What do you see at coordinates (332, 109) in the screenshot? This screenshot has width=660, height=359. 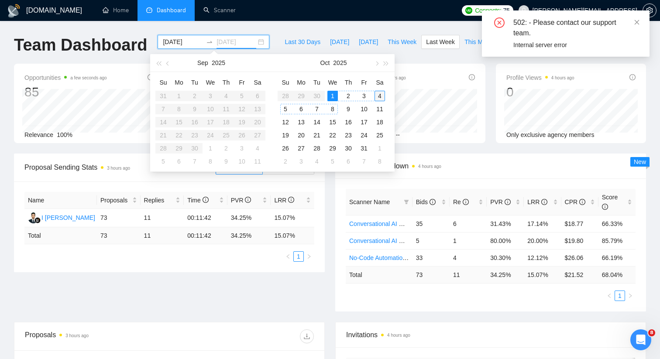 I see `td: 2025-10-08` at bounding box center [332, 109].